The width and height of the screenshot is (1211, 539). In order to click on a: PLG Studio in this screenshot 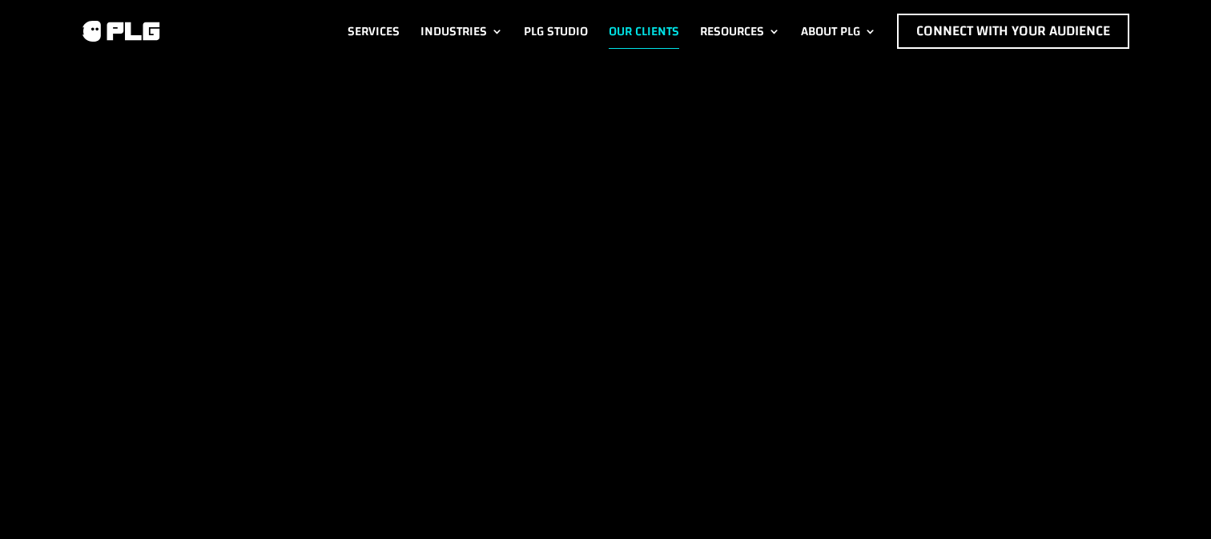, I will do `click(556, 31)`.